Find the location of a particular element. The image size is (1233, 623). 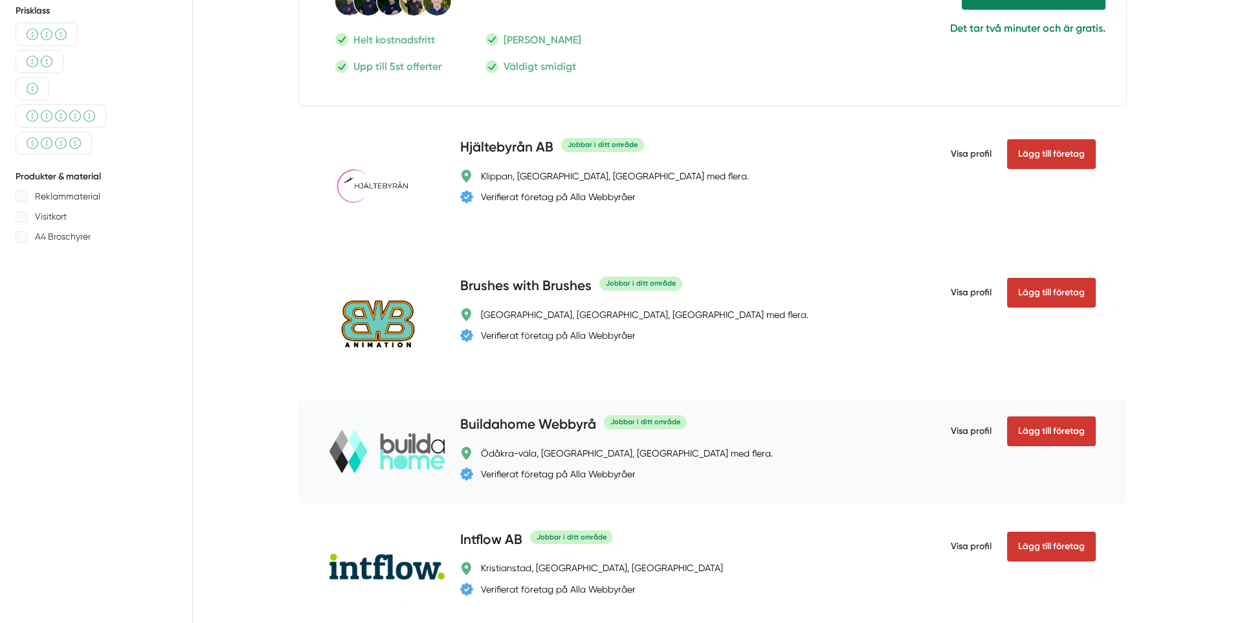

p: Upp till 5st offerter is located at coordinates (397, 66).